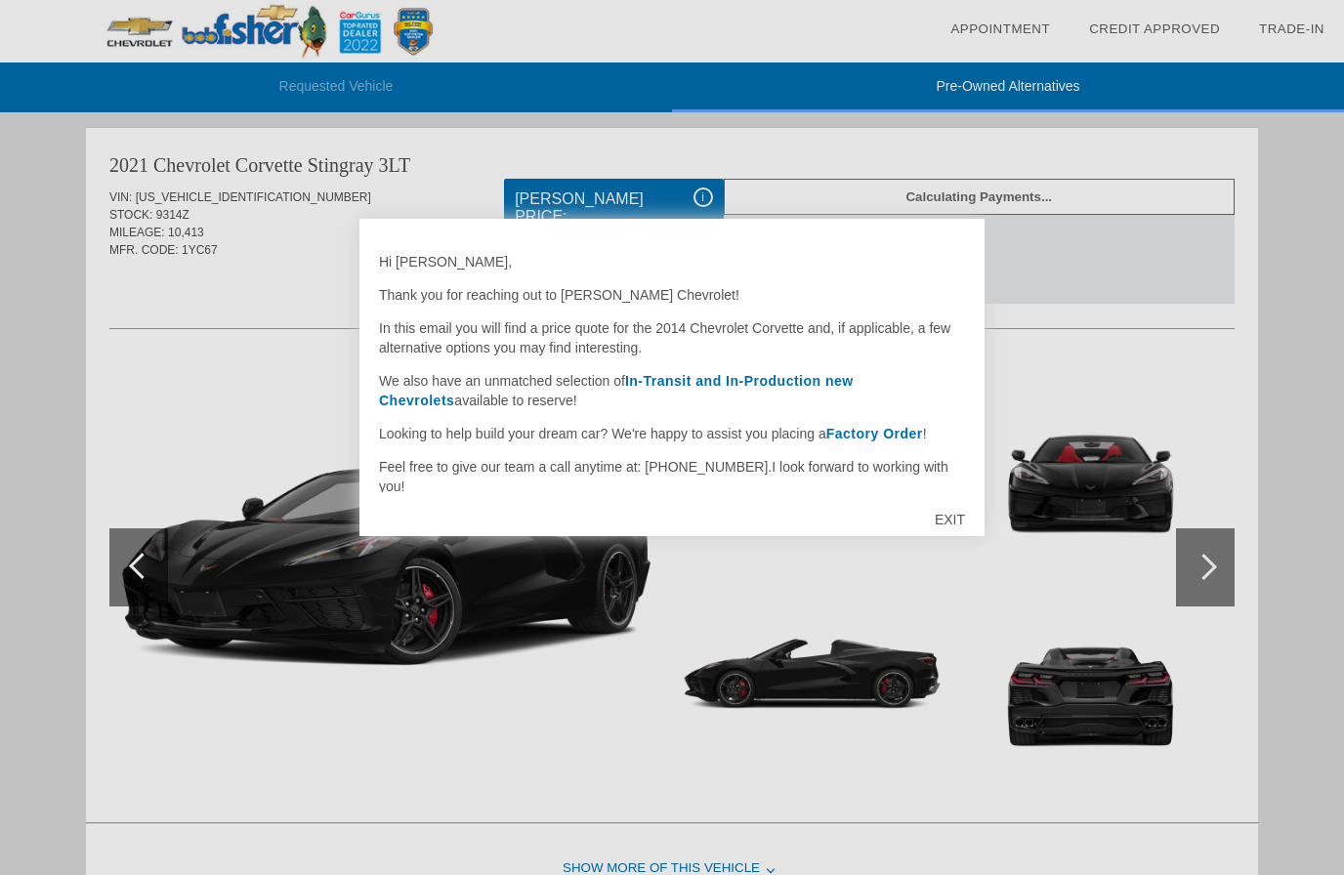 The height and width of the screenshot is (875, 1344). I want to click on a: Trade-In, so click(1291, 28).